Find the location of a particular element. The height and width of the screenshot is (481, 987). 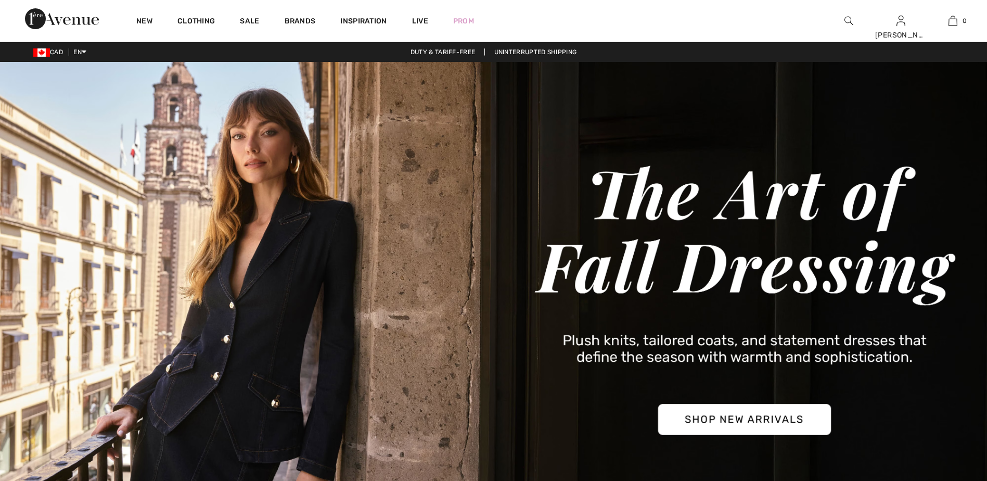

a: Prom is located at coordinates (463, 21).